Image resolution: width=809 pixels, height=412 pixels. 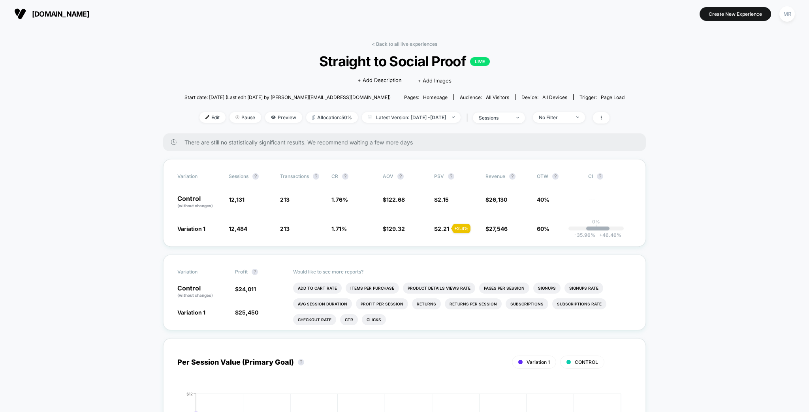 I want to click on p: Would like to see more reports?, so click(x=463, y=272).